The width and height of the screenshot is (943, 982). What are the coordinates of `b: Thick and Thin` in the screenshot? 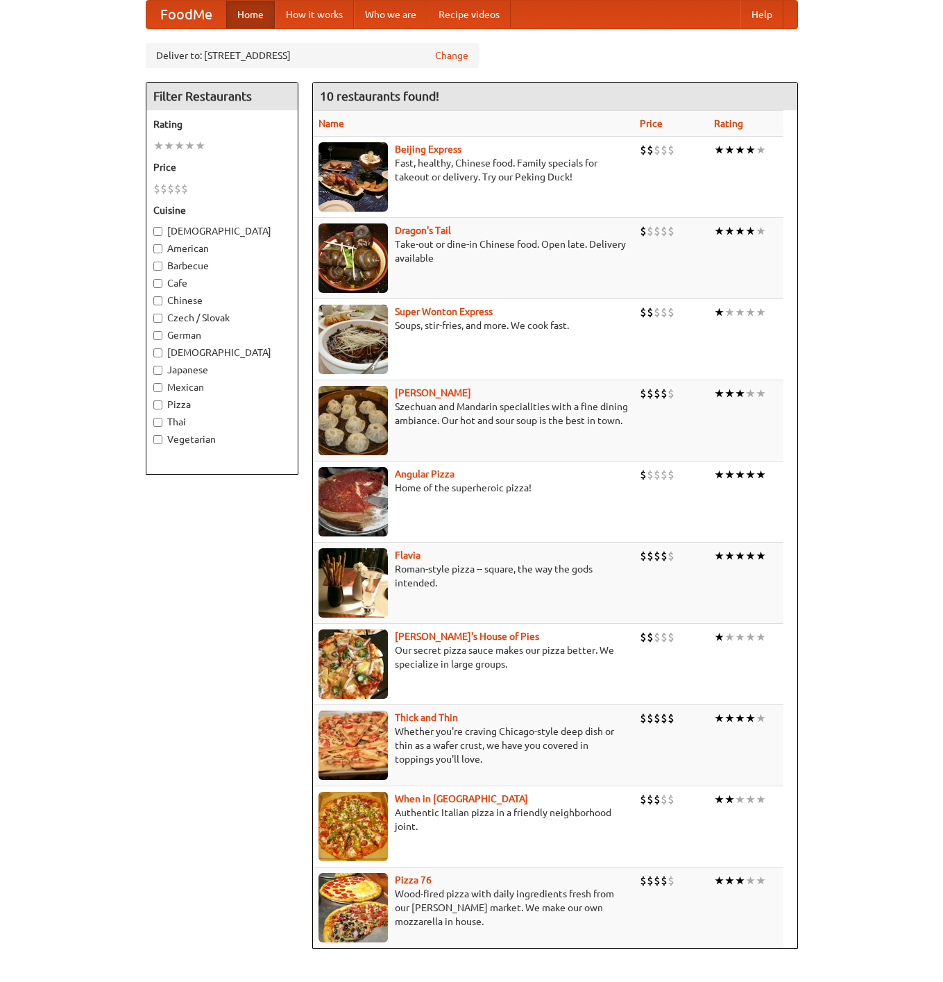 It's located at (426, 718).